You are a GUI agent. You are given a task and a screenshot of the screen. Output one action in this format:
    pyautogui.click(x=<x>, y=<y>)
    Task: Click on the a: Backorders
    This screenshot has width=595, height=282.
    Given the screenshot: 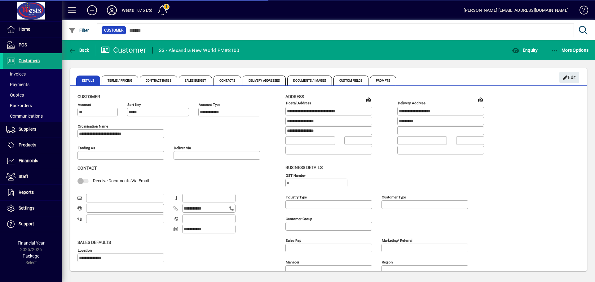 What is the action you would take?
    pyautogui.click(x=33, y=106)
    